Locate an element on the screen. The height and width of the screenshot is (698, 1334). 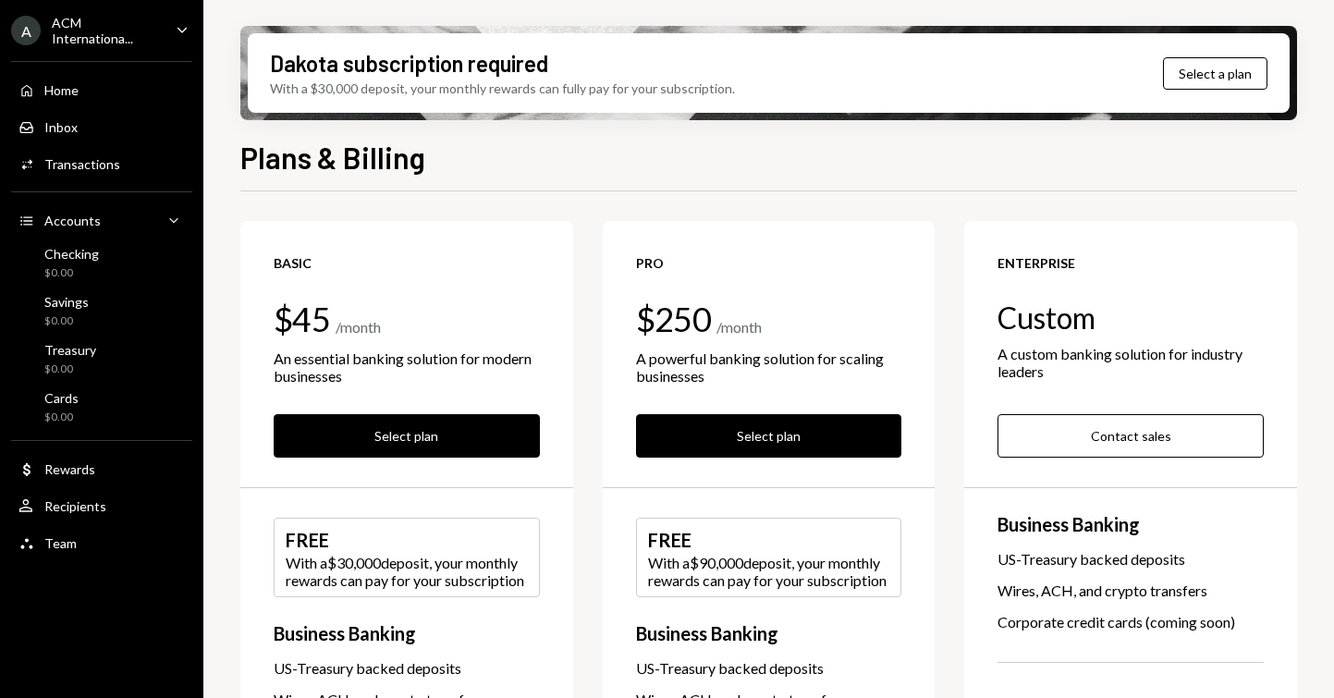
button: Select a plan is located at coordinates (1215, 73).